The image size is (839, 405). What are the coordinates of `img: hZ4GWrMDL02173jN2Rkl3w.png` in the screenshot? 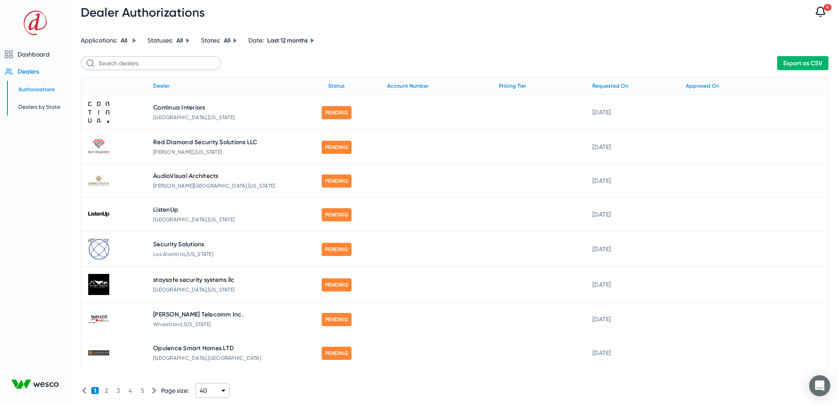 It's located at (99, 147).